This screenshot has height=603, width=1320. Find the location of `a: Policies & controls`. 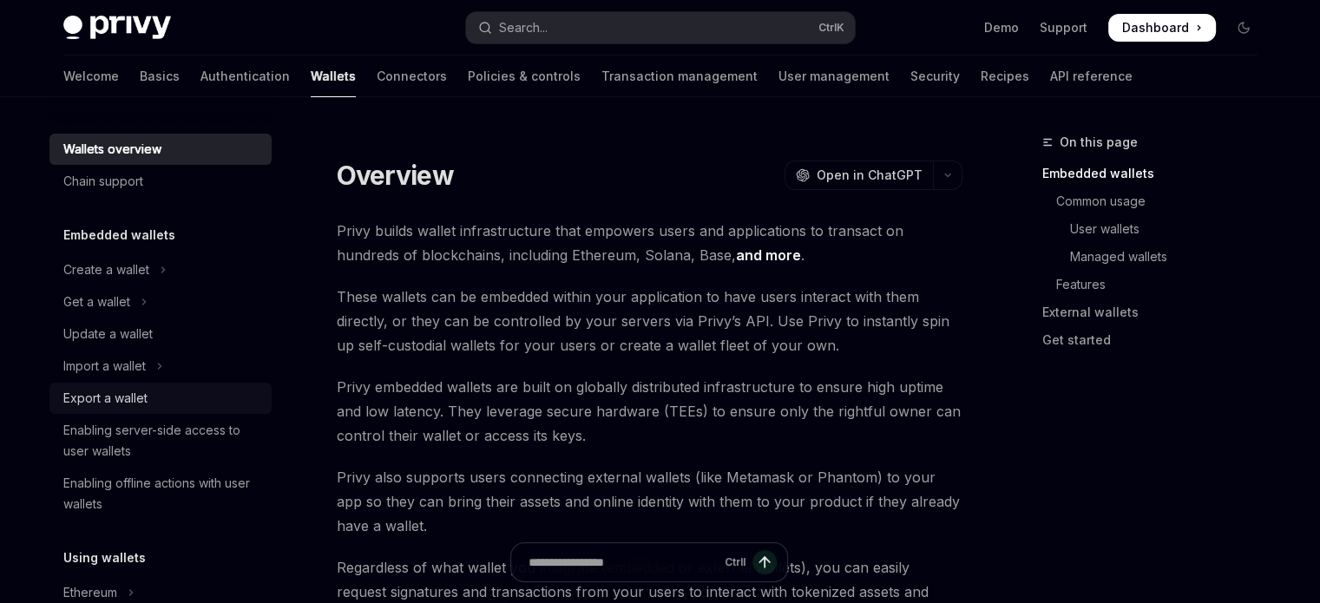

a: Policies & controls is located at coordinates (524, 76).